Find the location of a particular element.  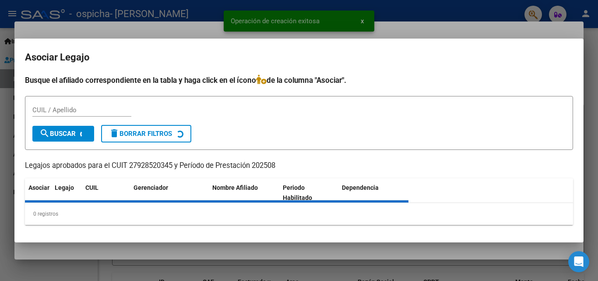

span: Dependencia is located at coordinates (360, 187).